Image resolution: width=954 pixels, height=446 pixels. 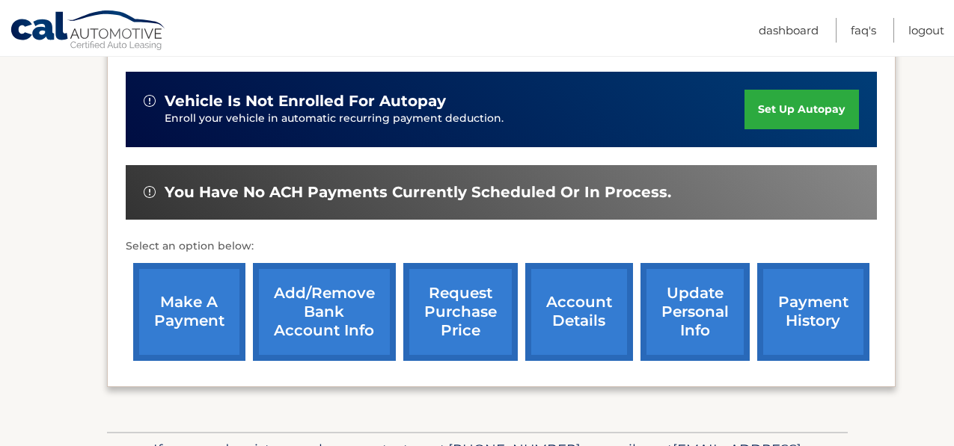 I want to click on a: update personal info, so click(x=695, y=312).